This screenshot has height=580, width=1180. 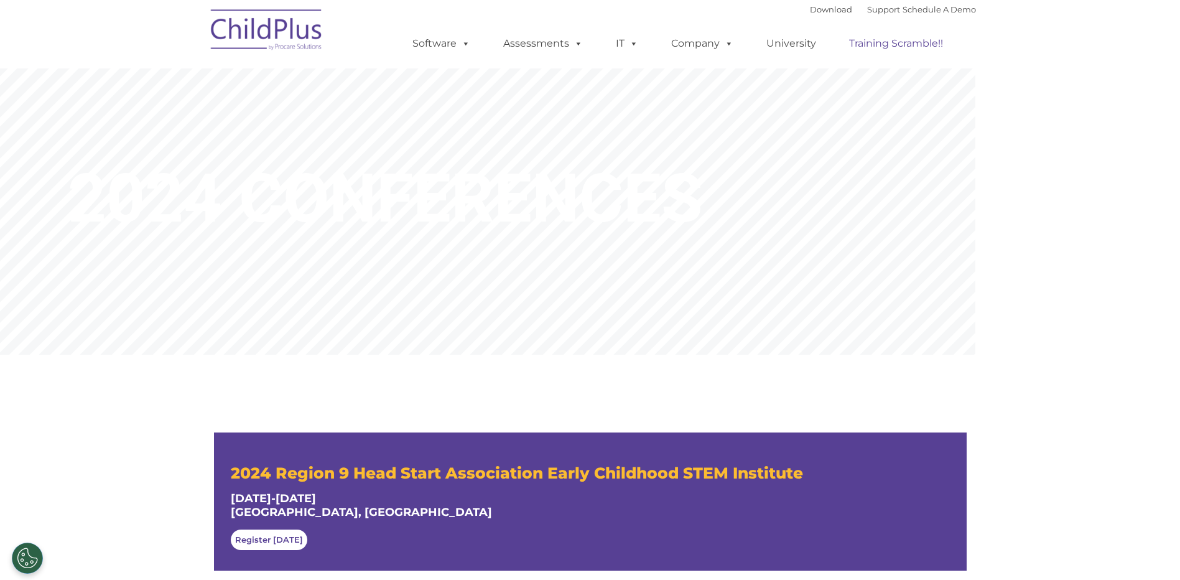 I want to click on a: Training Scramble!!, so click(x=896, y=44).